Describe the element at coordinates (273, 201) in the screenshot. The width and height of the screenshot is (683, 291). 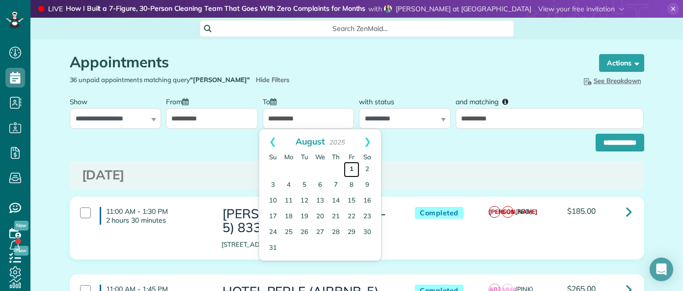
I see `a: 10` at that location.